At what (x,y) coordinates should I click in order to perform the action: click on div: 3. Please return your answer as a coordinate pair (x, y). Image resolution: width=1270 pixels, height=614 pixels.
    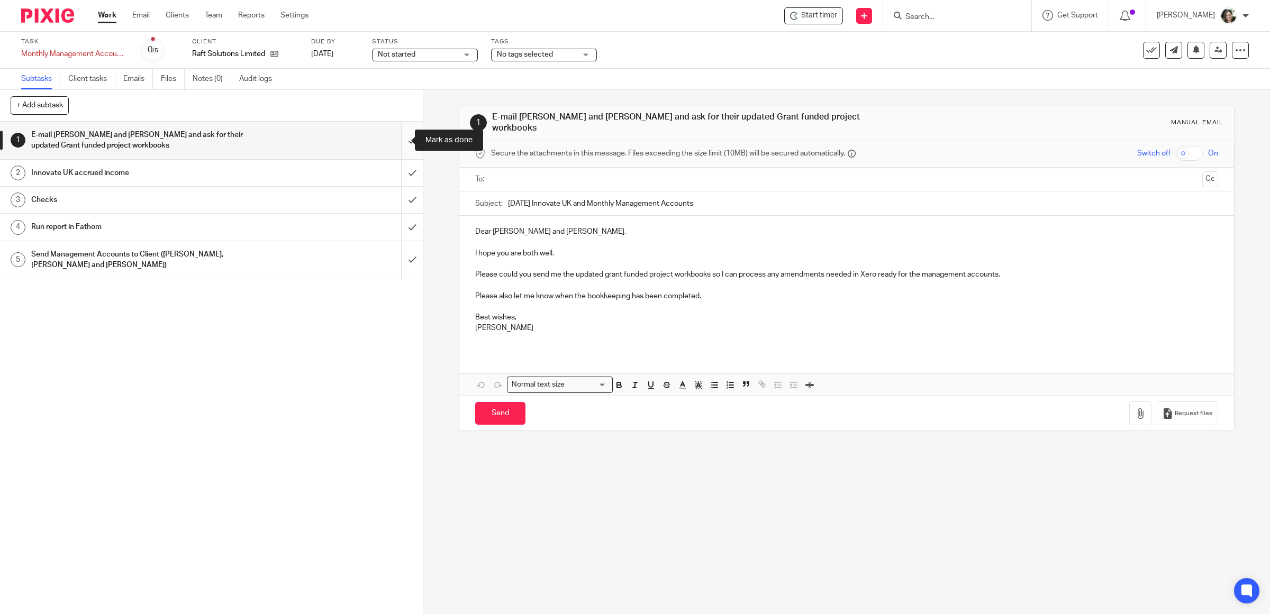
    Looking at the image, I should click on (18, 200).